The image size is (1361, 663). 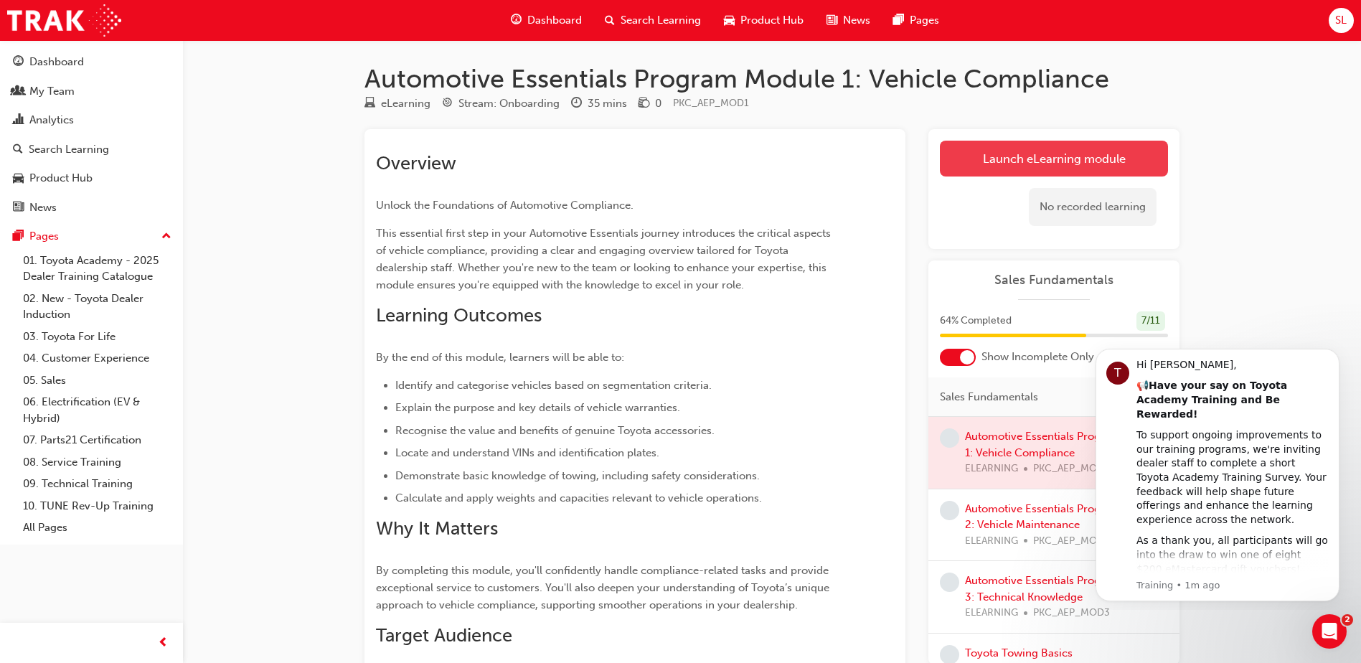 What do you see at coordinates (711, 103) in the screenshot?
I see `span: Learning resource code` at bounding box center [711, 103].